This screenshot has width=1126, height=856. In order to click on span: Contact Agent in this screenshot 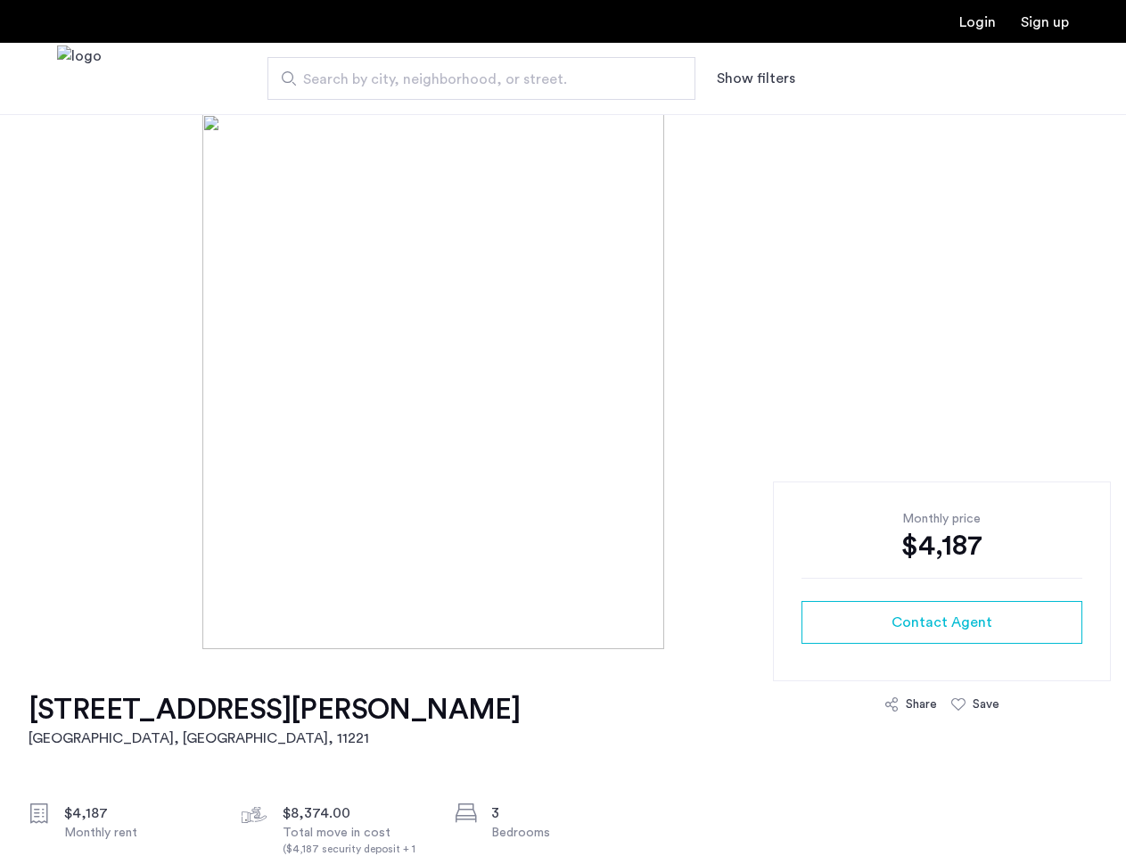, I will do `click(942, 622)`.